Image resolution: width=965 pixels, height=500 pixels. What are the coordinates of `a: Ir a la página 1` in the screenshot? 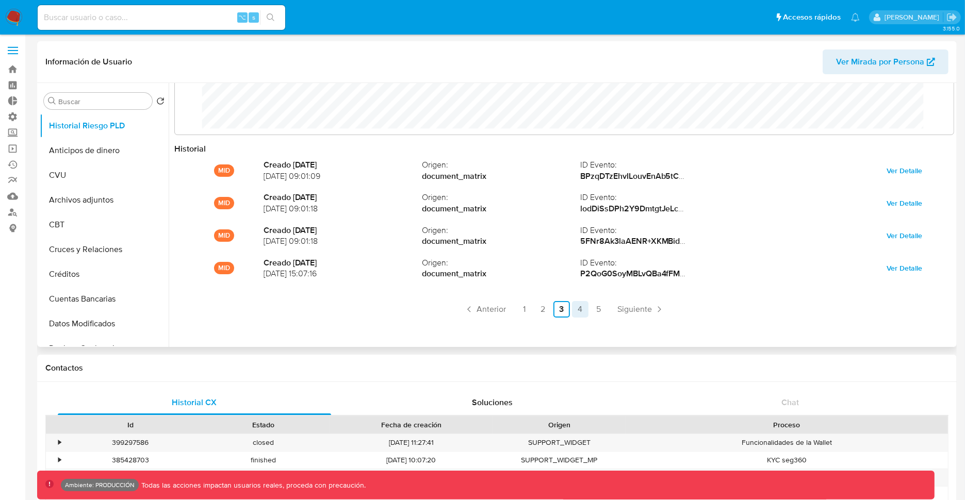 It's located at (525, 310).